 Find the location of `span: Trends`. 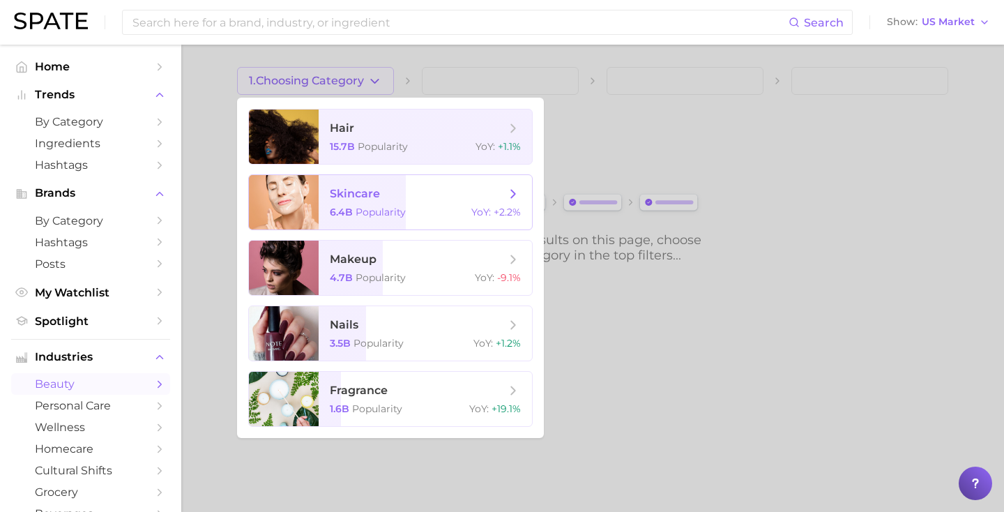

span: Trends is located at coordinates (91, 95).